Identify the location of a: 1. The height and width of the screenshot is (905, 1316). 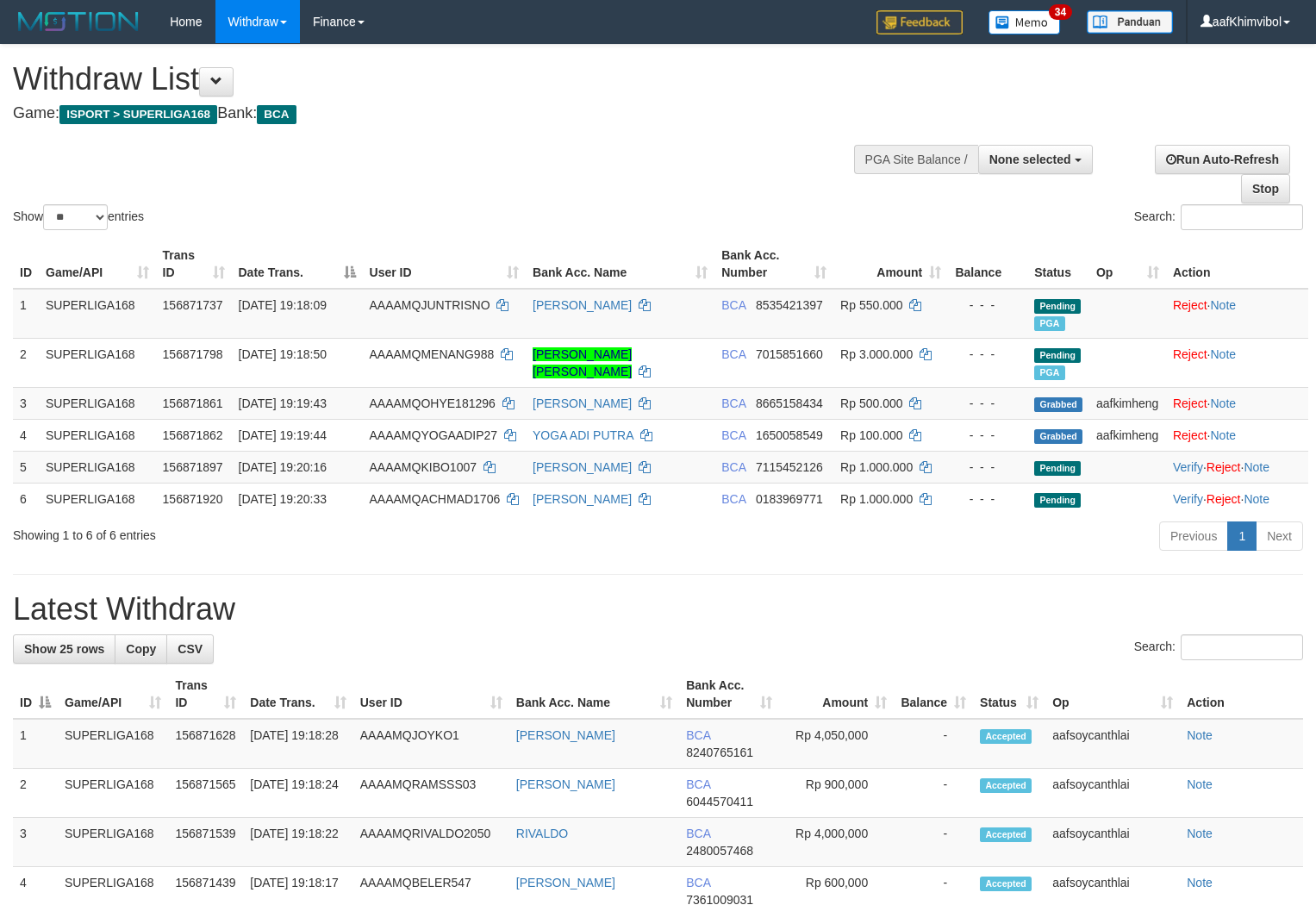
(1242, 536).